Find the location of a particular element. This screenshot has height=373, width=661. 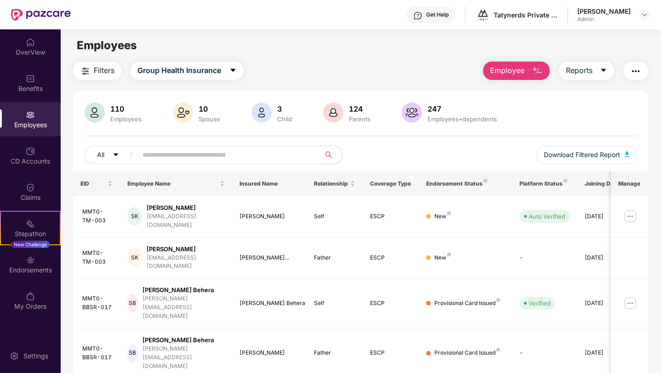

div: Provisional Card Issued is located at coordinates (467, 353).